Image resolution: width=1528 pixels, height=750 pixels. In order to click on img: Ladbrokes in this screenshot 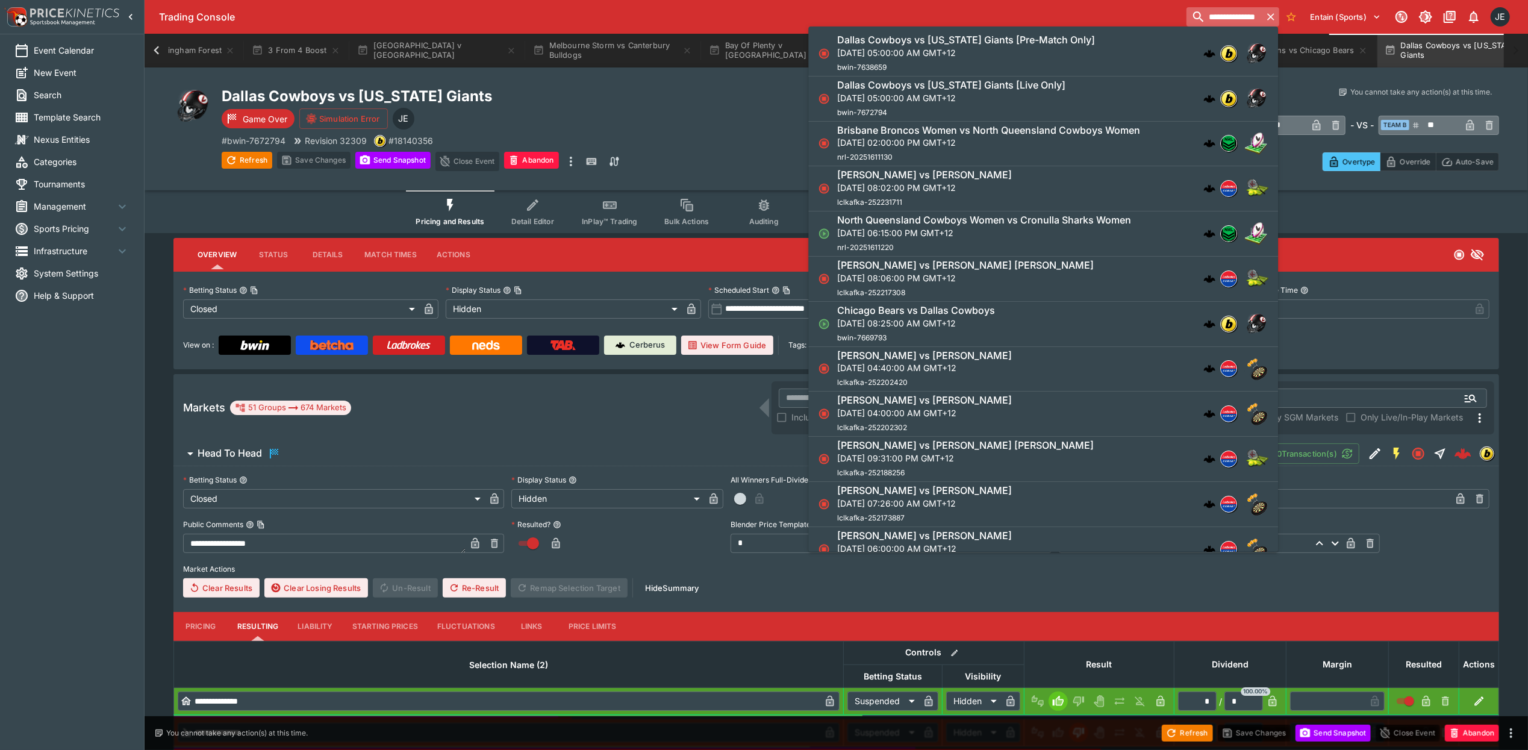, I will do `click(408, 345)`.